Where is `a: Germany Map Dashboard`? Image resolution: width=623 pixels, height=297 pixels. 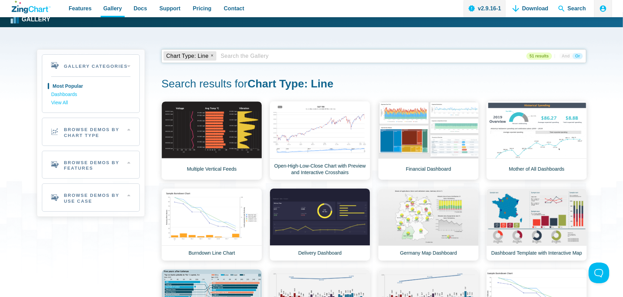 a: Germany Map Dashboard is located at coordinates (428, 224).